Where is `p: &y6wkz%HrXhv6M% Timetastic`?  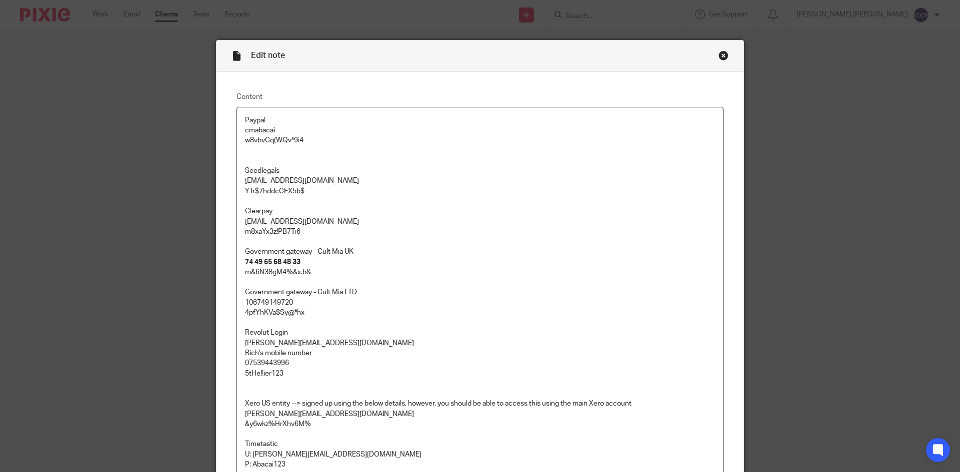 p: &y6wkz%HrXhv6M% Timetastic is located at coordinates (480, 434).